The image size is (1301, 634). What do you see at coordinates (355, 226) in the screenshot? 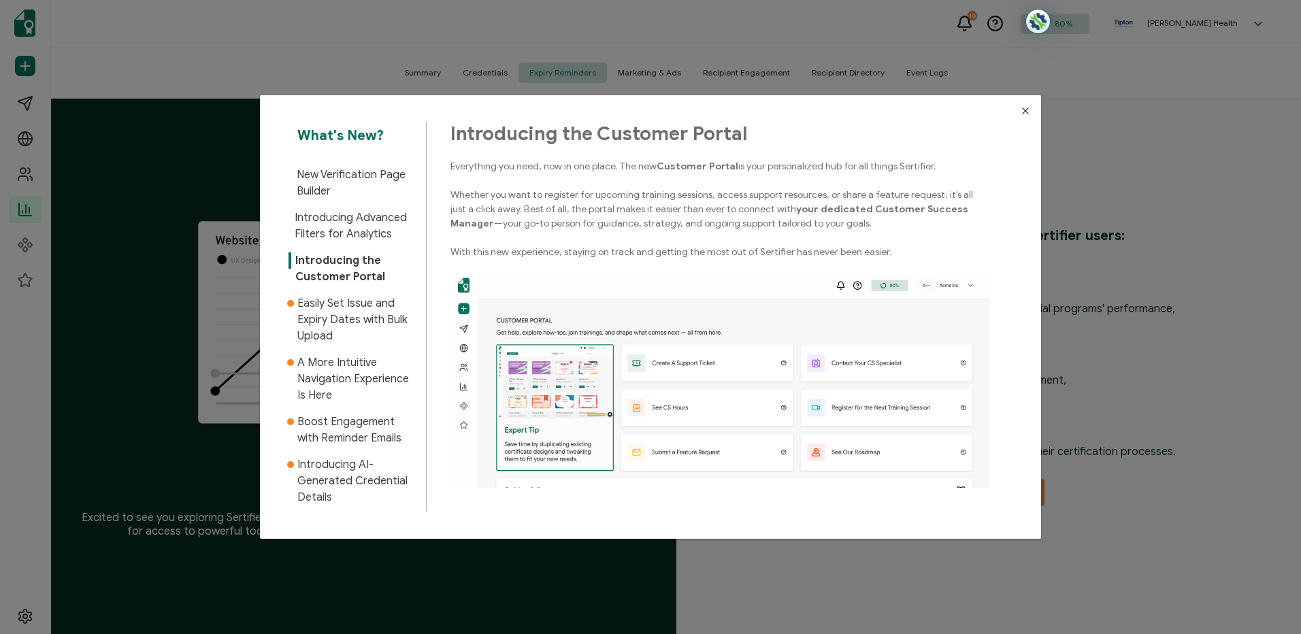
I see `span: Introducing Advanced Filters for Analytics` at bounding box center [355, 226].